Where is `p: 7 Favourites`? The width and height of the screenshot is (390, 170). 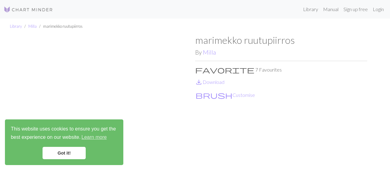
p: 7 Favourites is located at coordinates (281, 70).